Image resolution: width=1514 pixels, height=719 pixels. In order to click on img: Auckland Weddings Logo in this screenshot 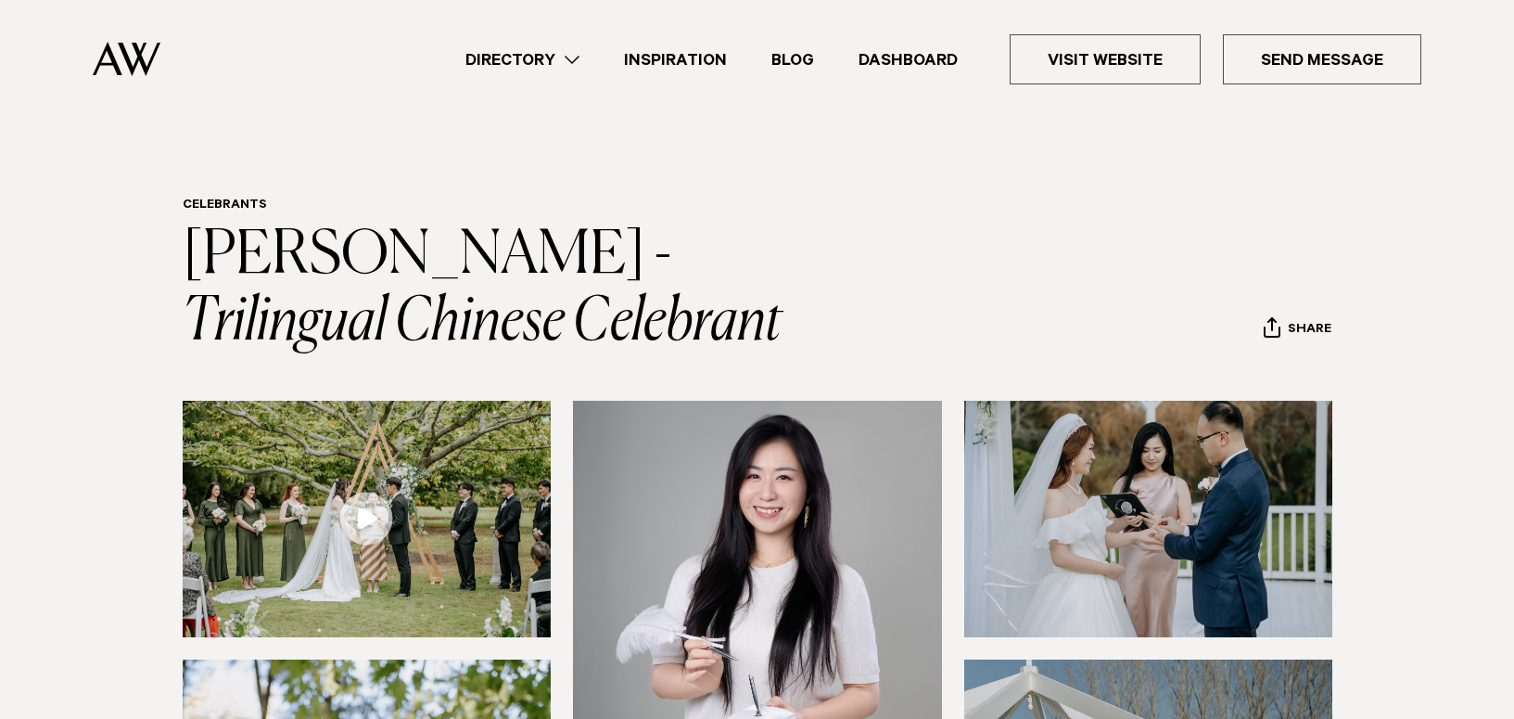, I will do `click(126, 58)`.